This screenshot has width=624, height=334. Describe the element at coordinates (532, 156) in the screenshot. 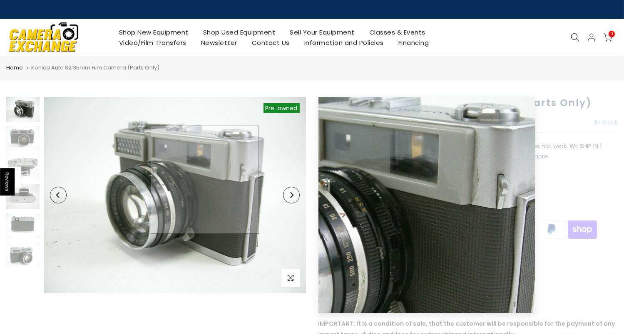

I see `button: Read more` at that location.